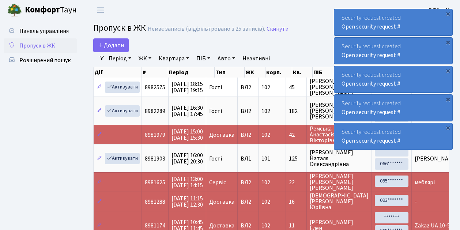 Image resolution: width=460 pixels, height=230 pixels. Describe the element at coordinates (434, 226) in the screenshot. I see `span: Zakaz UA 10-53` at that location.